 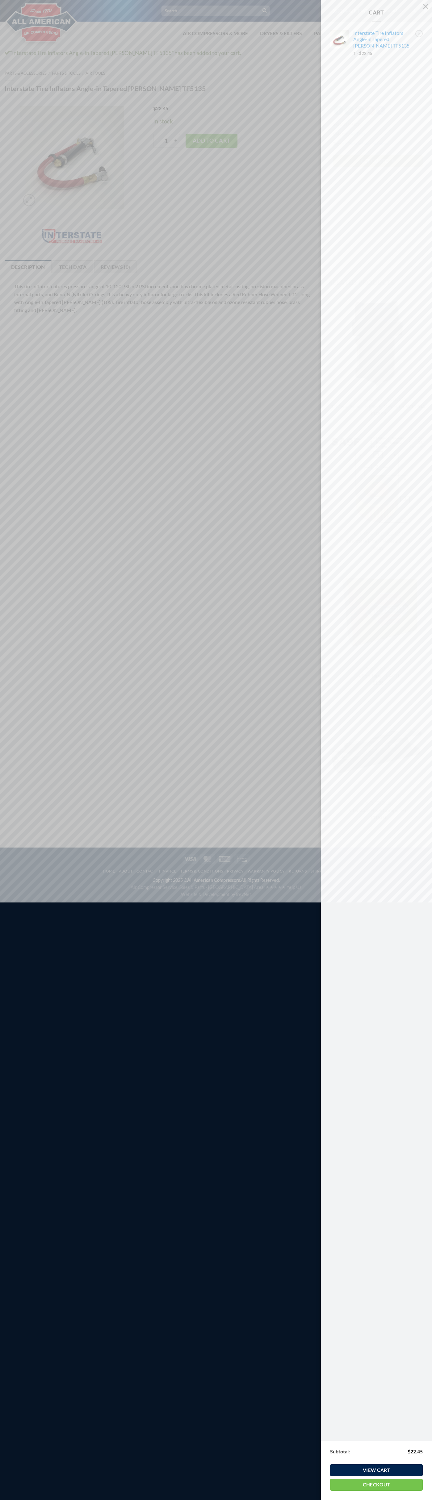 I want to click on span: Cart, so click(x=376, y=13).